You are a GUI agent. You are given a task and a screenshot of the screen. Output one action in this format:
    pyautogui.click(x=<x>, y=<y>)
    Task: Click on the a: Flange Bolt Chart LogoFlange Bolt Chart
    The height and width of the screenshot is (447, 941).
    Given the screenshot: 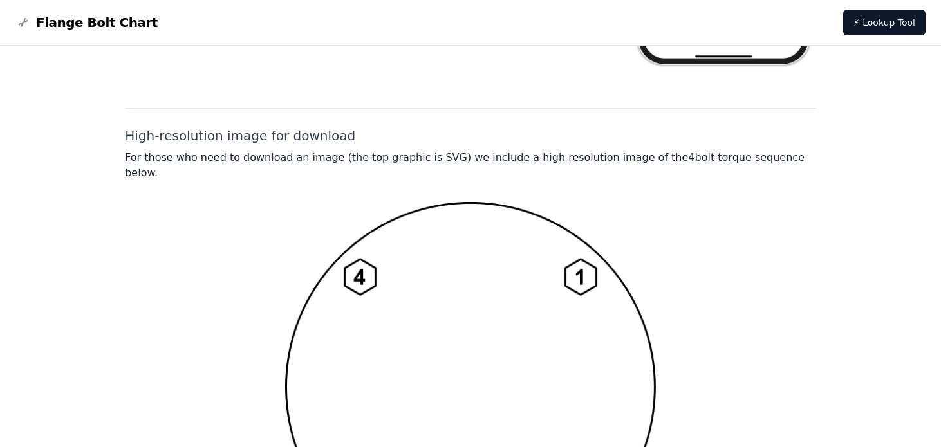 What is the action you would take?
    pyautogui.click(x=86, y=23)
    